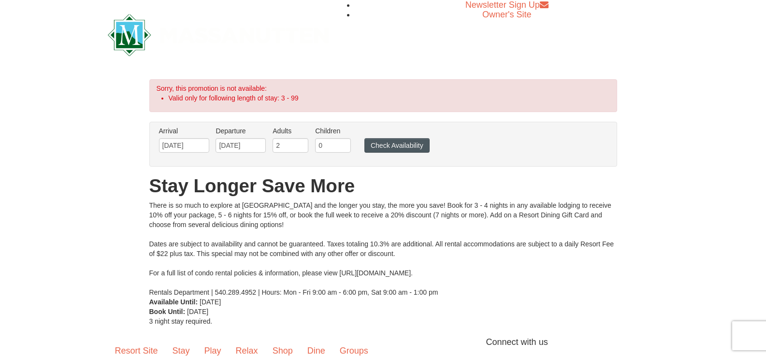 The image size is (766, 357). Describe the element at coordinates (383, 342) in the screenshot. I see `p: Connect with us` at that location.